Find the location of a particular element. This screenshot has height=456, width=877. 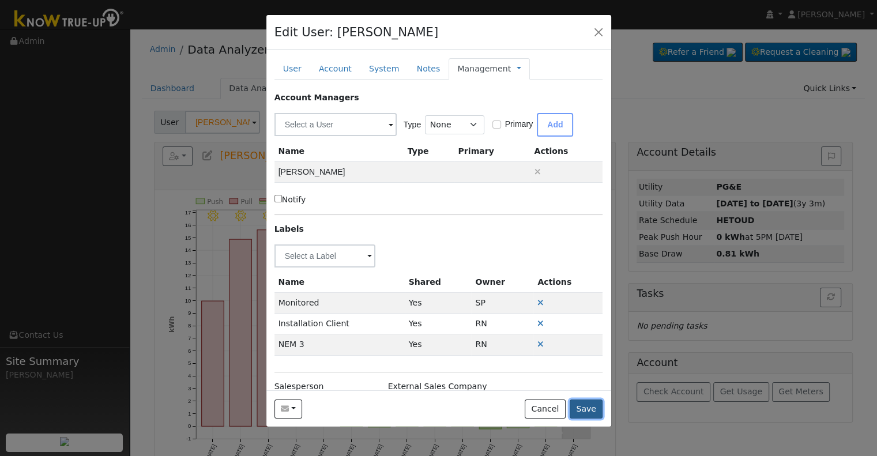

a: Account is located at coordinates (335, 69).